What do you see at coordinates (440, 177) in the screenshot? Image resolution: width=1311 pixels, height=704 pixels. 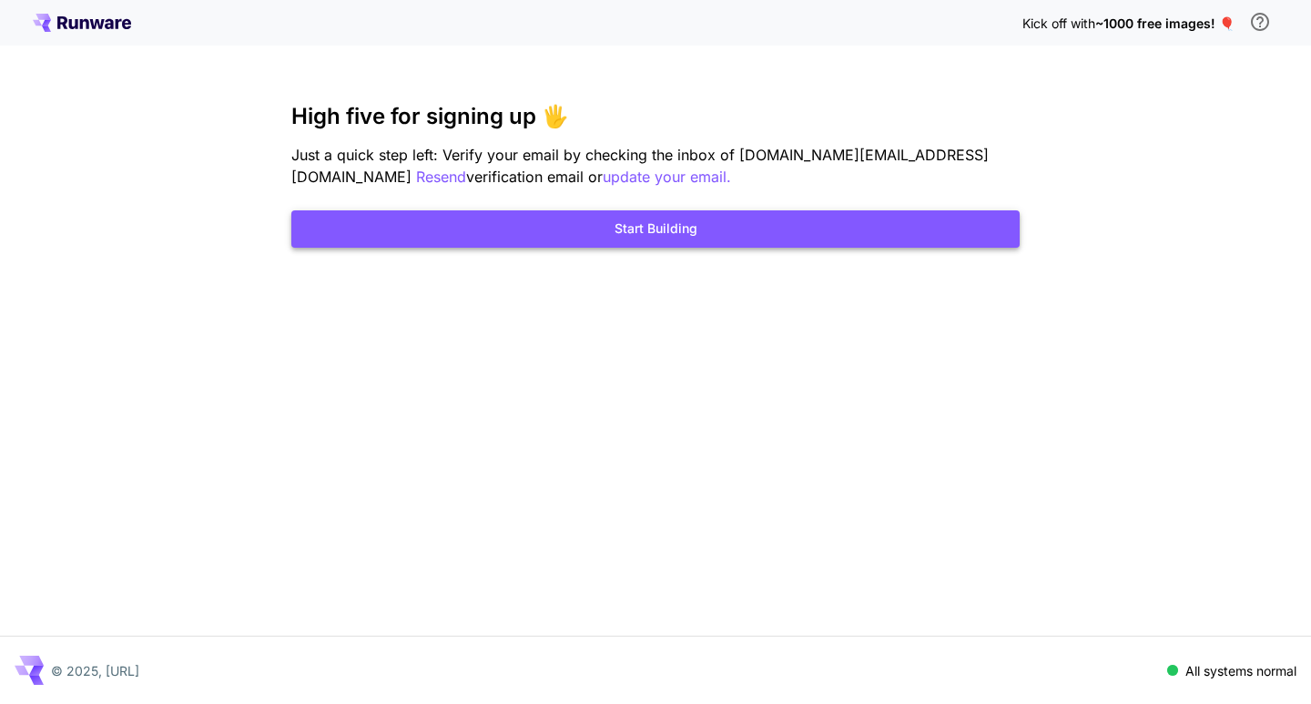 I see `p: Resend` at bounding box center [440, 177].